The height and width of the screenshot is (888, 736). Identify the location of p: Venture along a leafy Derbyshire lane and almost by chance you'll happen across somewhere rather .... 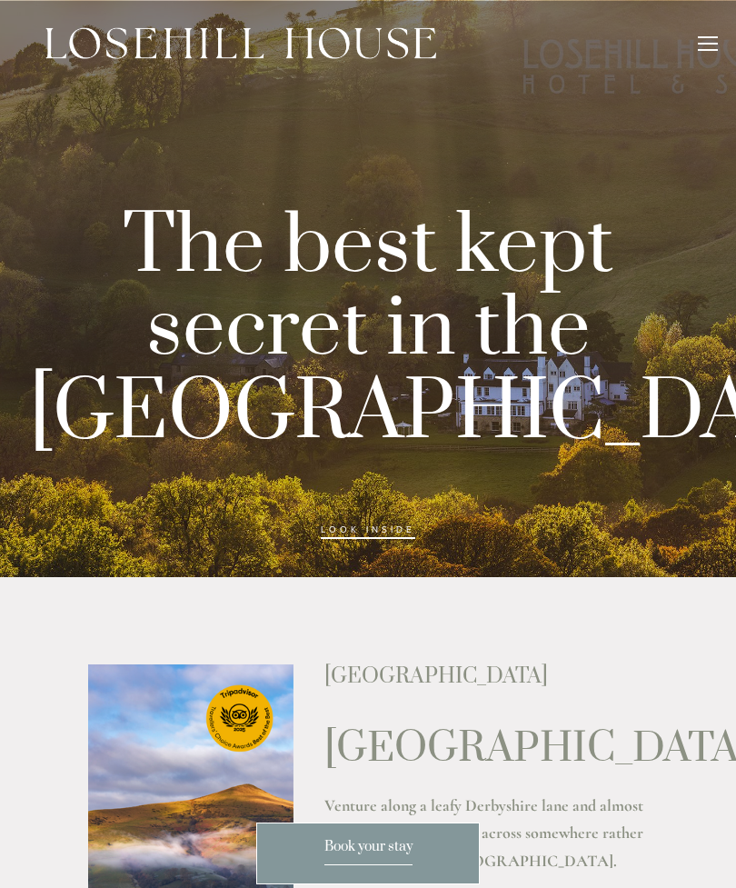
(486, 833).